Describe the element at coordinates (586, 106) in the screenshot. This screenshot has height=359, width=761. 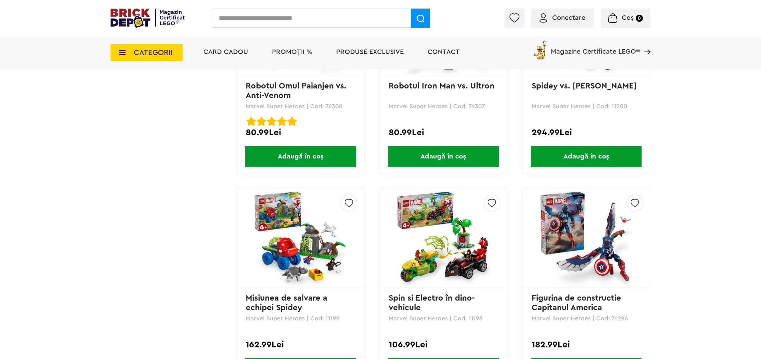
I see `p: Marvel Super Heroes | Cod: 11200` at that location.